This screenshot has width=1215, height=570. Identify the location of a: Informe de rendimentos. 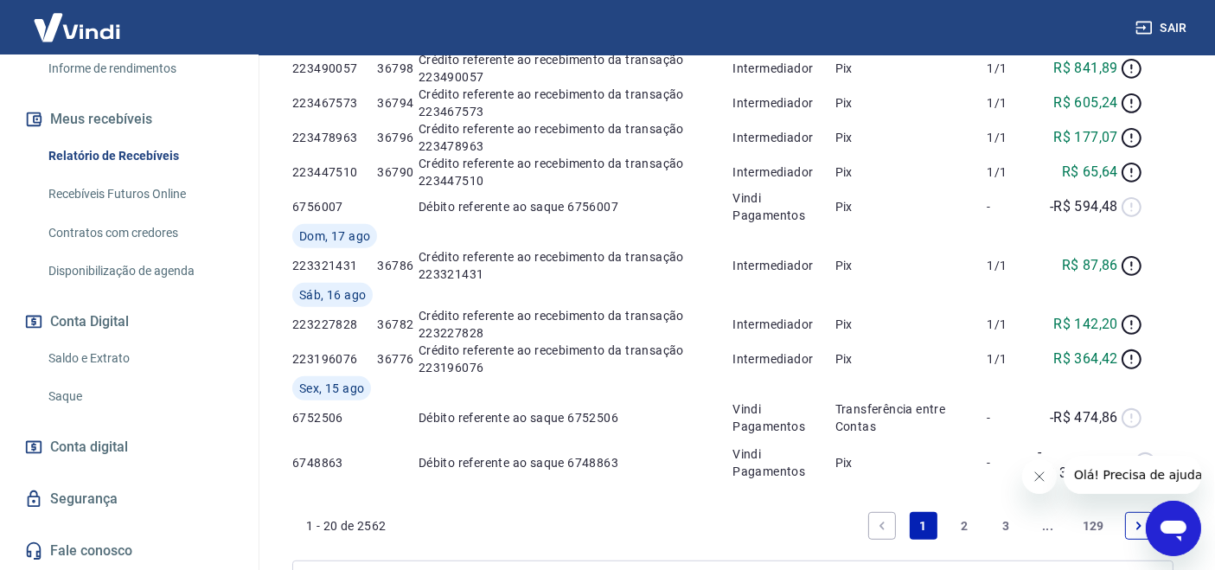
(139, 68).